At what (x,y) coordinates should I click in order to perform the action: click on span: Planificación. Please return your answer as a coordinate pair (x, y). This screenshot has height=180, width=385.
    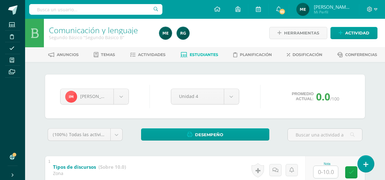
    Looking at the image, I should click on (256, 55).